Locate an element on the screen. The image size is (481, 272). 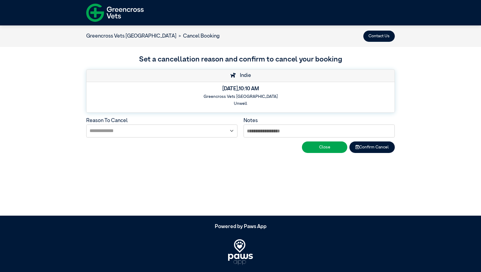
button: Contact Us is located at coordinates (379, 36).